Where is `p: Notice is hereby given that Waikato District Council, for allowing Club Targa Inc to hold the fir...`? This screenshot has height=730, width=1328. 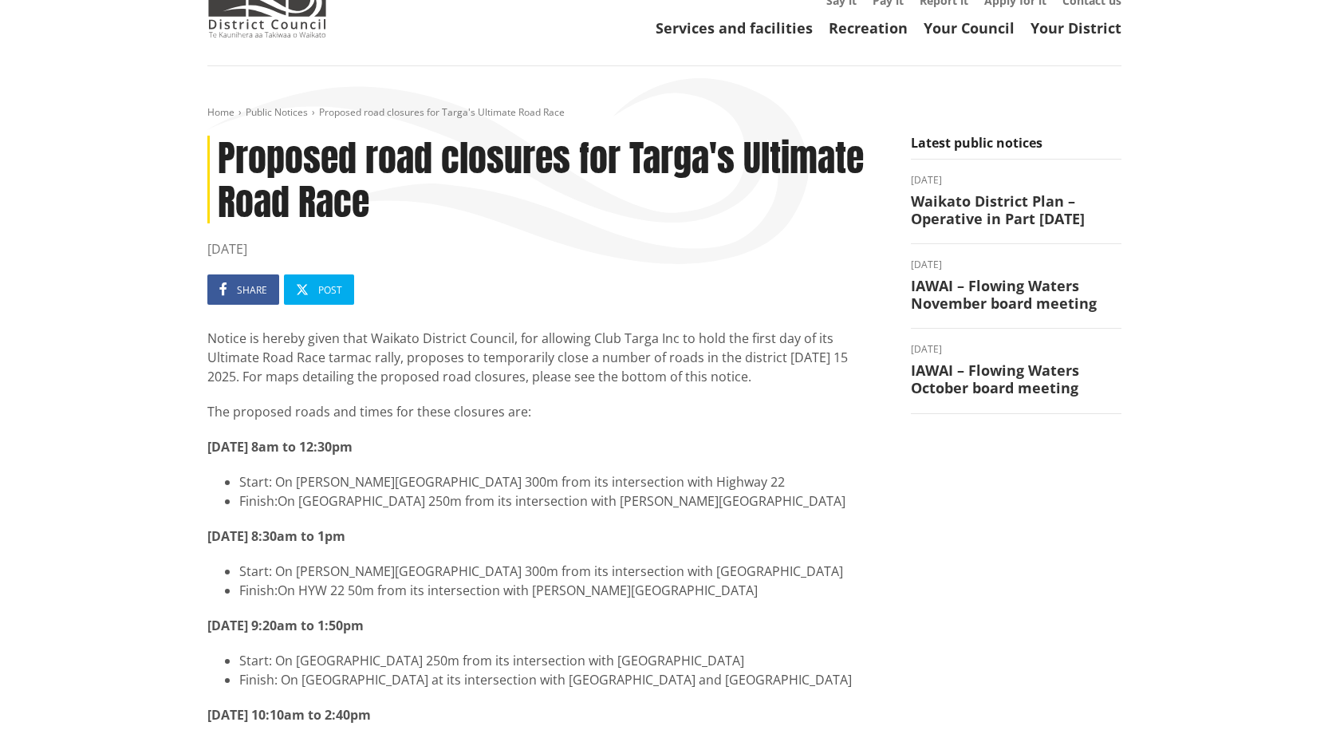 p: Notice is hereby given that Waikato District Council, for allowing Club Targa Inc to hold the fir... is located at coordinates (547, 357).